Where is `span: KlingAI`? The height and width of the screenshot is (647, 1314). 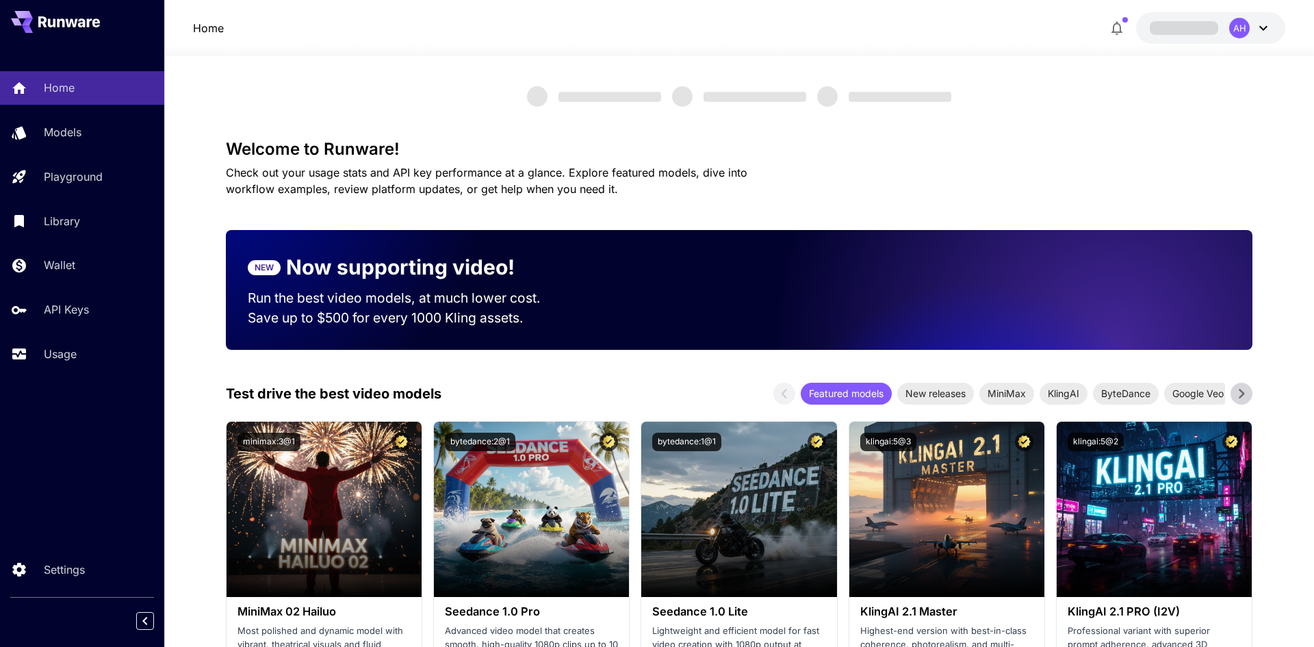 span: KlingAI is located at coordinates (1063, 393).